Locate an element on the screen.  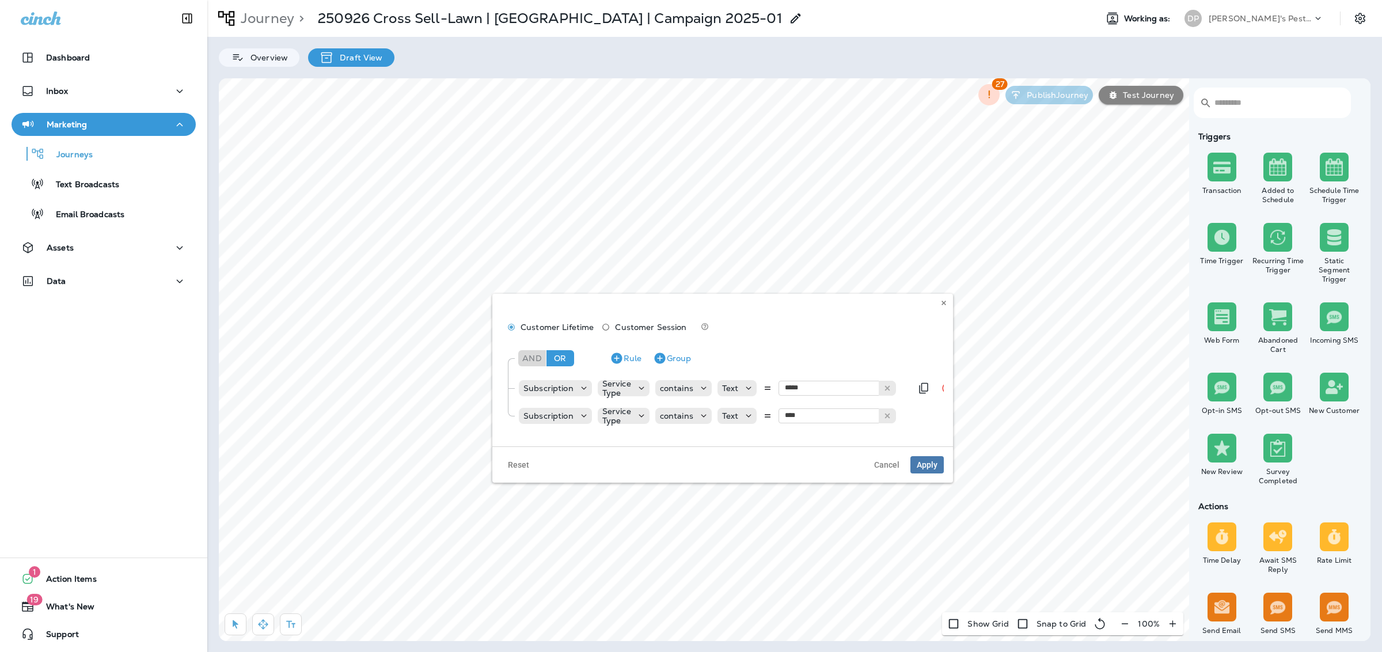
div: DP is located at coordinates (1193, 18).